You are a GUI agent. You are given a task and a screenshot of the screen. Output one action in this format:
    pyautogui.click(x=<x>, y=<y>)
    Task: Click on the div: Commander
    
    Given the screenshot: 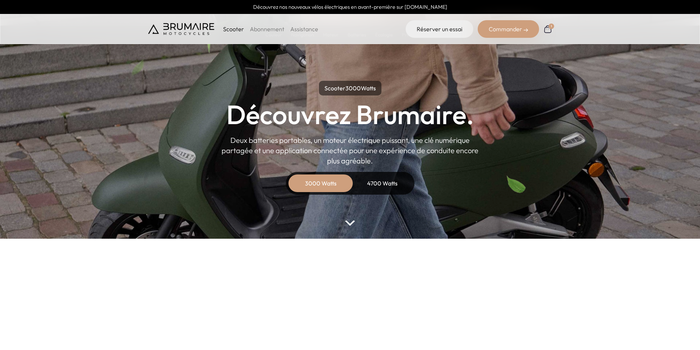 What is the action you would take?
    pyautogui.click(x=508, y=29)
    